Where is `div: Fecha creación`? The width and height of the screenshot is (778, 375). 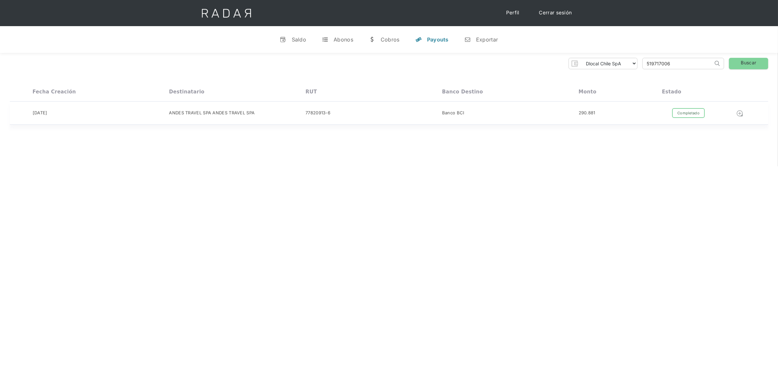 div: Fecha creación is located at coordinates (54, 92).